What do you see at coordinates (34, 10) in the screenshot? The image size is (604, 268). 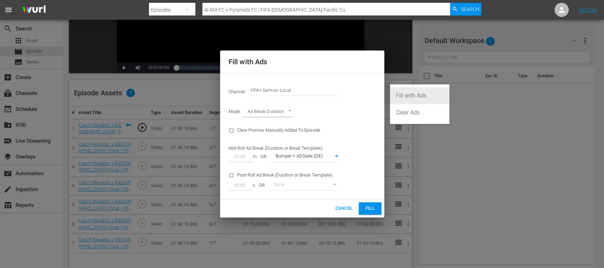 I see `img: ans4CAIJ8jUAAAAAAAAAAAAAAAAAAAAAAAAgQb4GAAAAAAAAAAAAAAAAAAAAAAAAJMjXAAAAAAAAAAAAAAAAAAAAAAAAgAT5G...` at bounding box center [34, 10].